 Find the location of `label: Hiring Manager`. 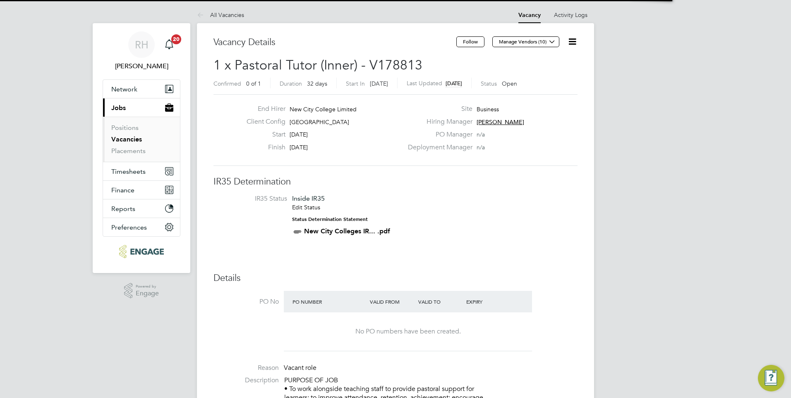

label: Hiring Manager is located at coordinates (438, 122).